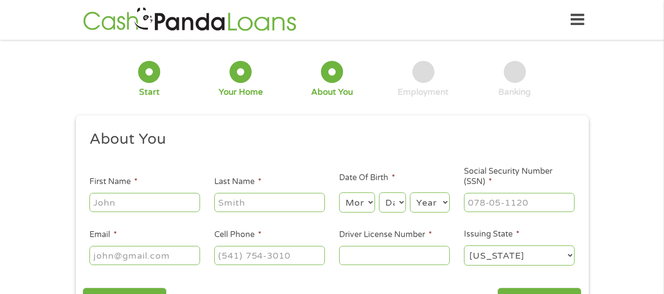 The height and width of the screenshot is (294, 664). Describe the element at coordinates (519, 177) in the screenshot. I see `label: Social Security Number (SSN)` at that location.